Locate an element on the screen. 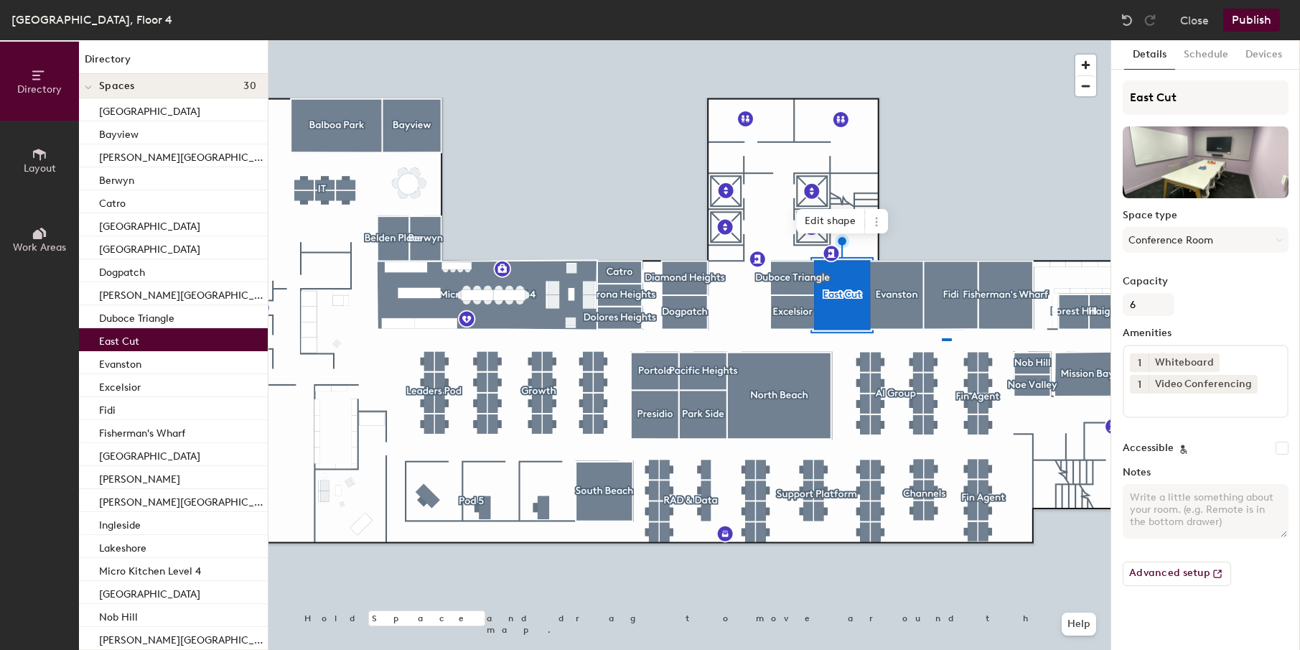 The image size is (1300, 650). p: Excelsior is located at coordinates (120, 385).